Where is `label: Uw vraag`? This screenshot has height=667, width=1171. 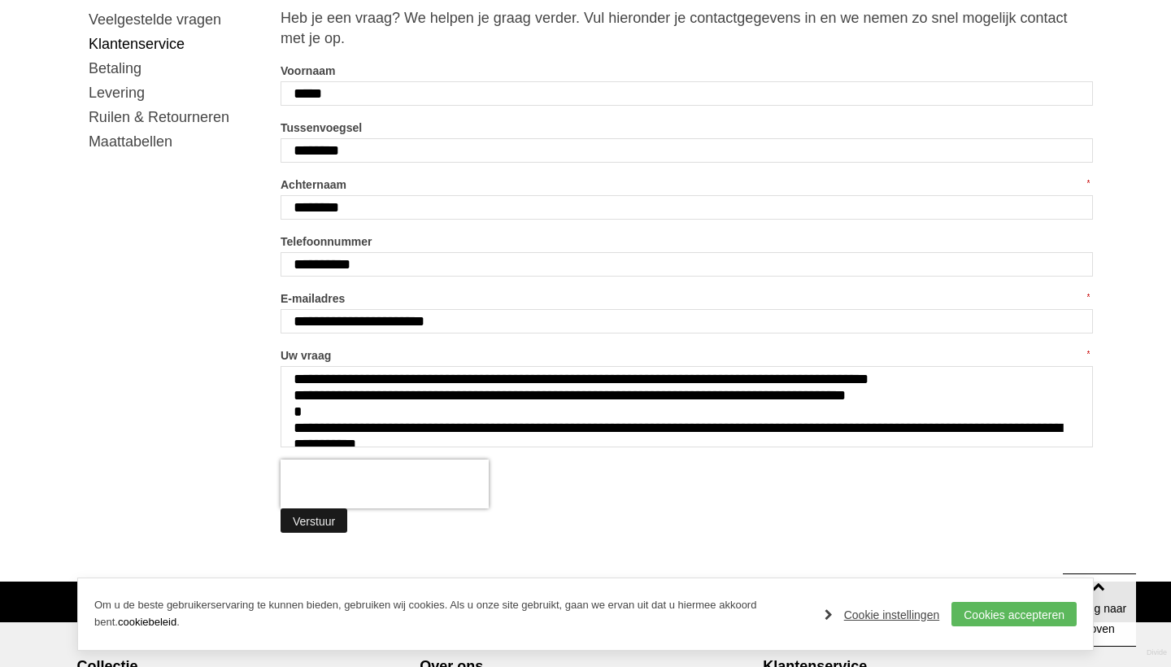
label: Uw vraag is located at coordinates (687, 355).